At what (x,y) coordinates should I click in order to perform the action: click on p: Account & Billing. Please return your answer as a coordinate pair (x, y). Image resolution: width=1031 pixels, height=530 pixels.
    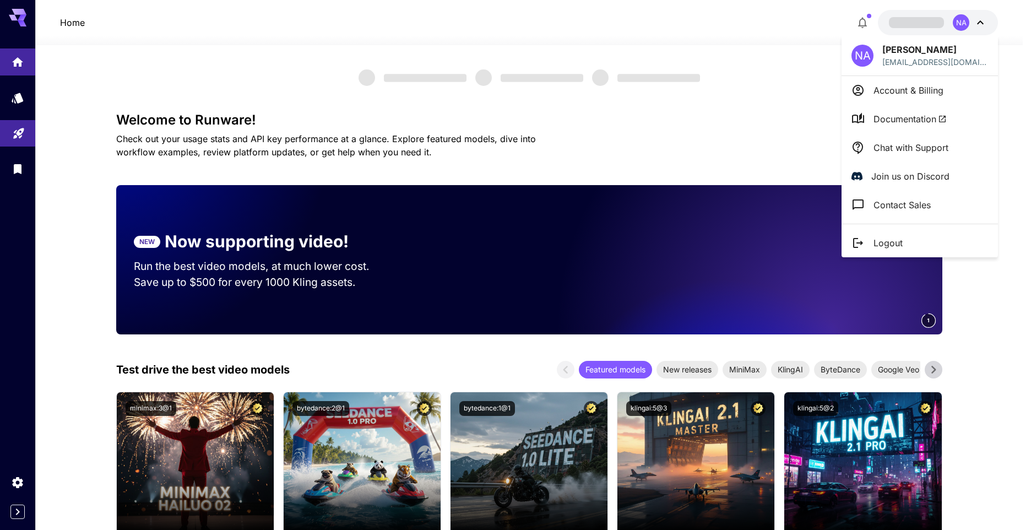
    Looking at the image, I should click on (908, 90).